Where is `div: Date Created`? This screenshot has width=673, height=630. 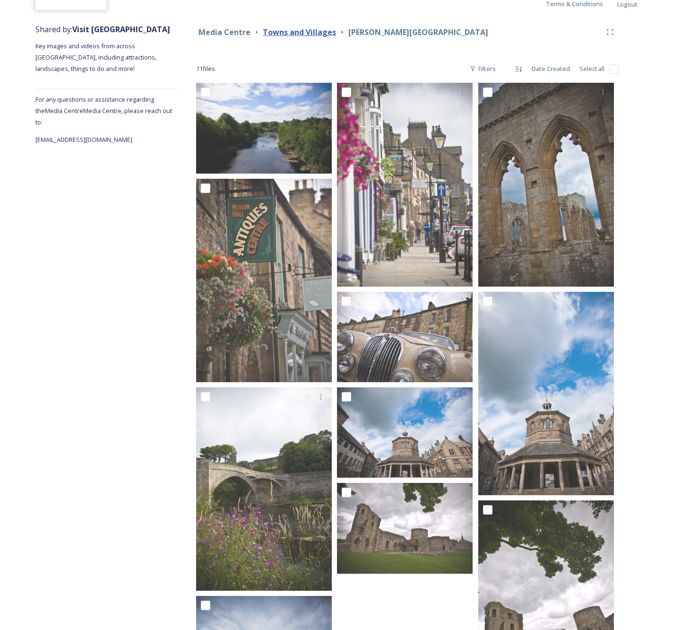 div: Date Created is located at coordinates (551, 69).